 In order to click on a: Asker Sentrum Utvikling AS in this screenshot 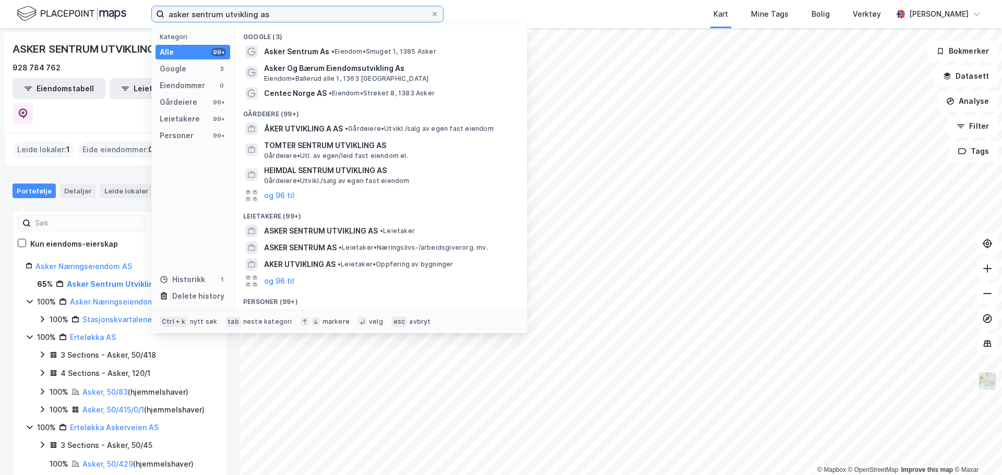, I will do `click(118, 284)`.